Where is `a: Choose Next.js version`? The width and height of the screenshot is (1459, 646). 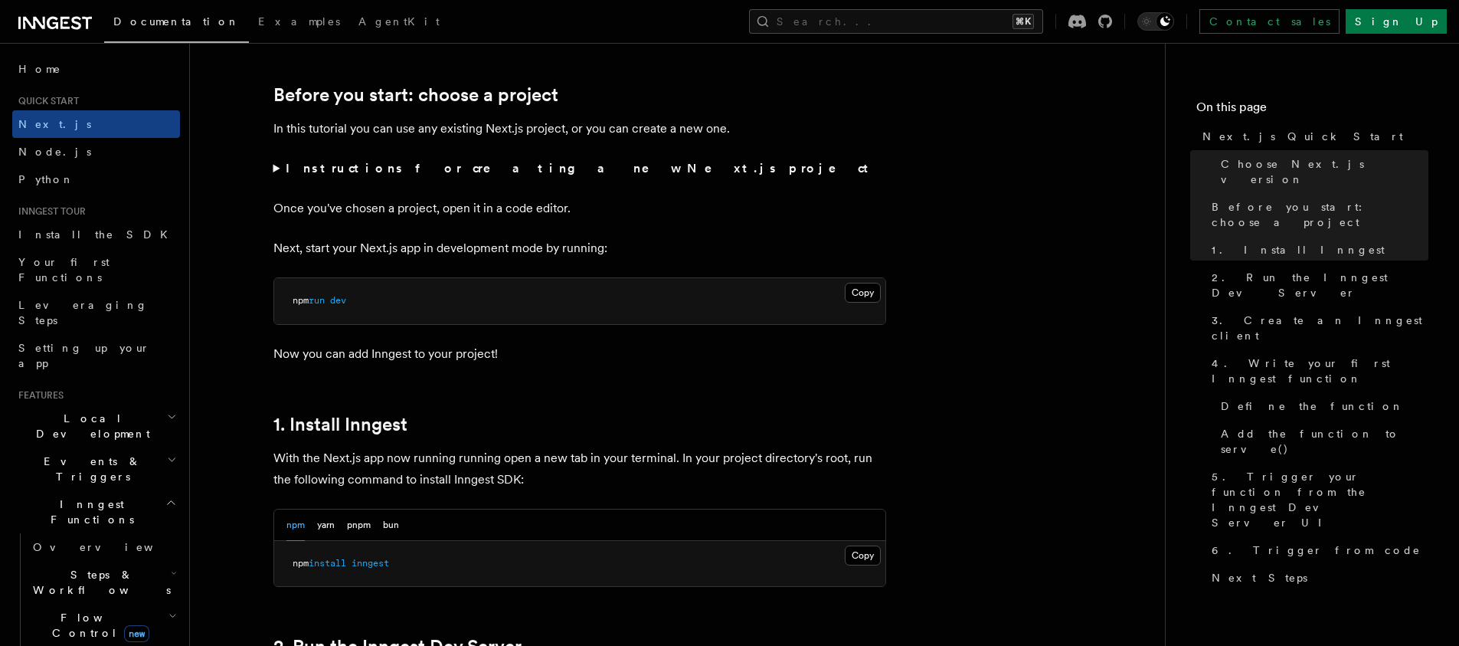 a: Choose Next.js version is located at coordinates (1322, 172).